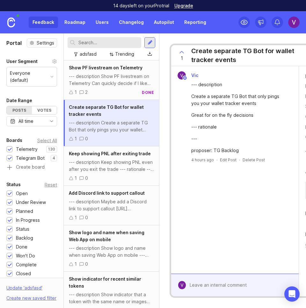 Image resolution: width=306 pixels, height=308 pixels. I want to click on div: Delete Post, so click(253, 160).